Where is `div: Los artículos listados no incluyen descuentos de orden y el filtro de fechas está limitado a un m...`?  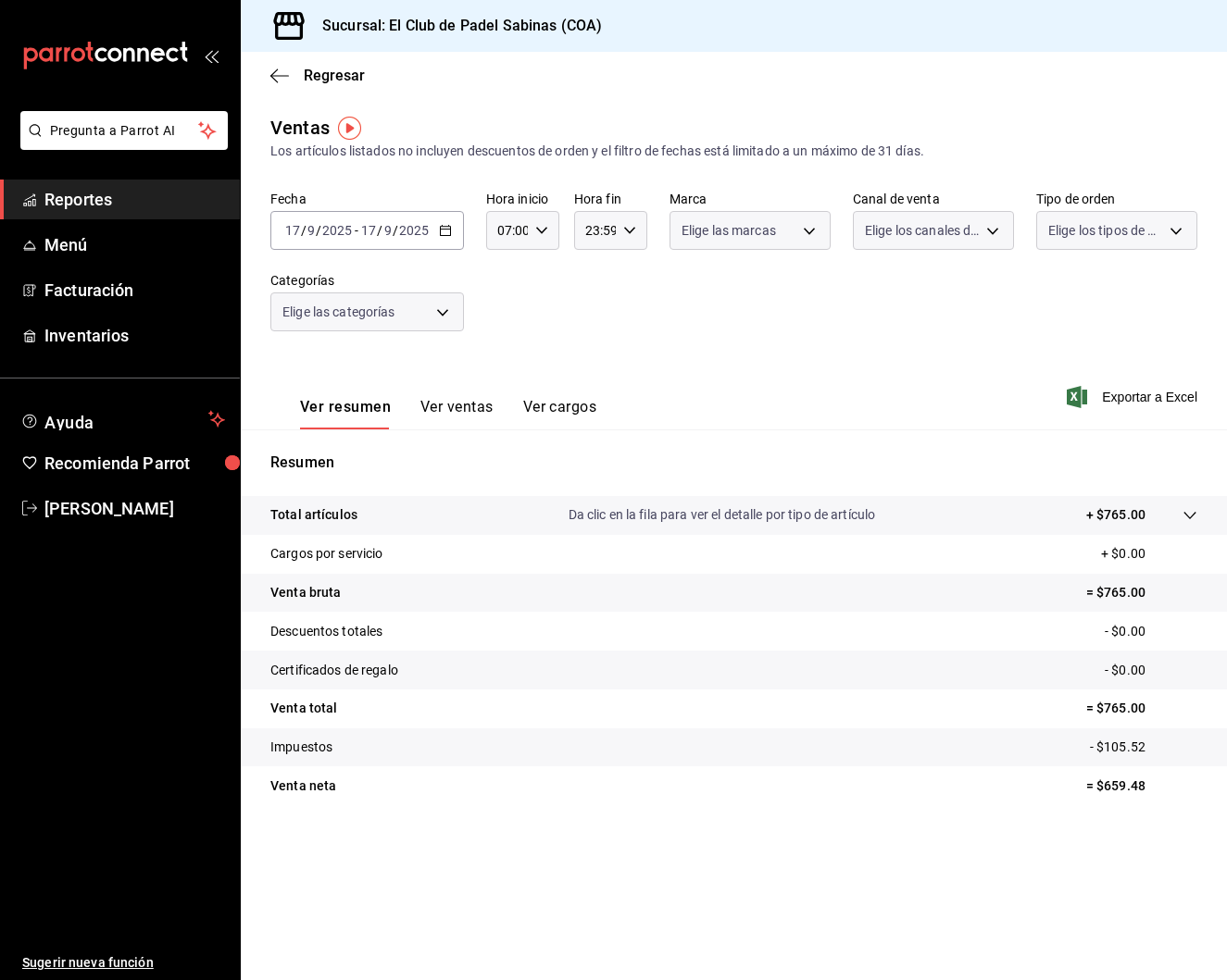
div: Los artículos listados no incluyen descuentos de orden y el filtro de fechas está limitado a un m... is located at coordinates (734, 151).